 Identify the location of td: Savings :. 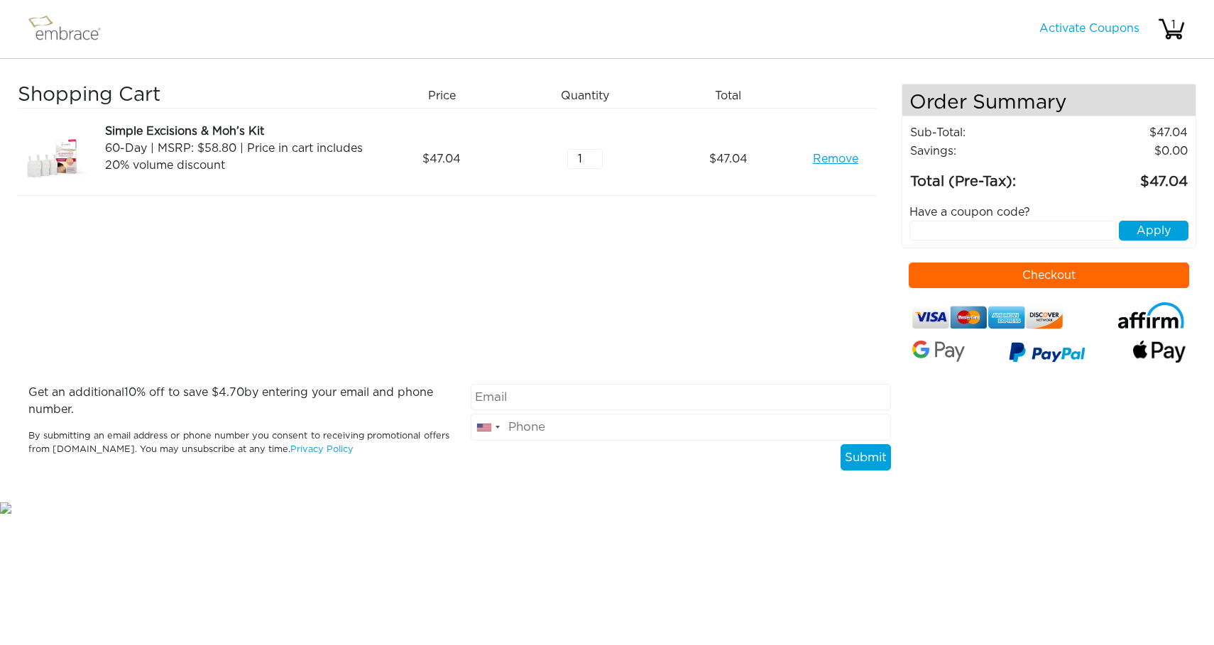
(986, 151).